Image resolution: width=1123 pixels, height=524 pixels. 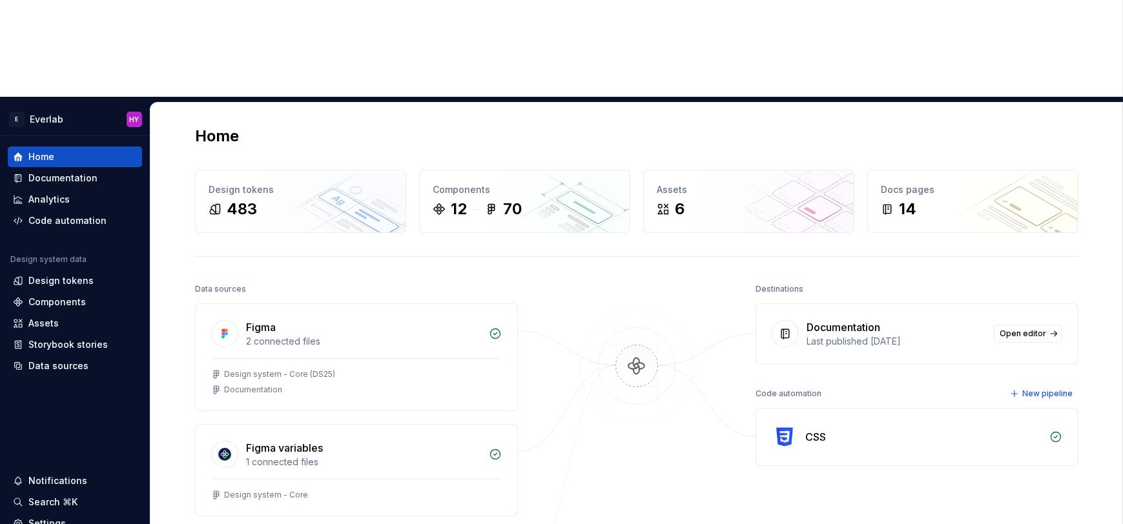 What do you see at coordinates (815, 437) in the screenshot?
I see `div: CSS` at bounding box center [815, 437].